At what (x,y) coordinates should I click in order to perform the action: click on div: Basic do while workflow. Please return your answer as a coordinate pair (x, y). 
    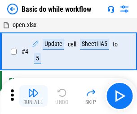
    Looking at the image, I should click on (56, 9).